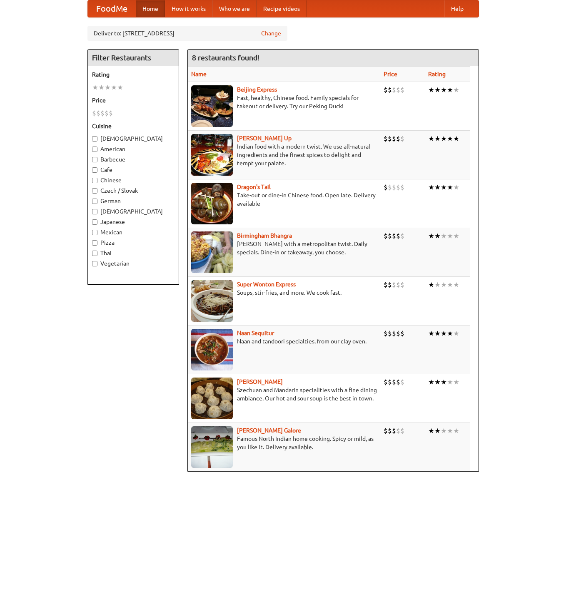 The height and width of the screenshot is (589, 566). Describe the element at coordinates (226, 57) in the screenshot. I see `ng-pluralize: 8 restaurants found!` at that location.